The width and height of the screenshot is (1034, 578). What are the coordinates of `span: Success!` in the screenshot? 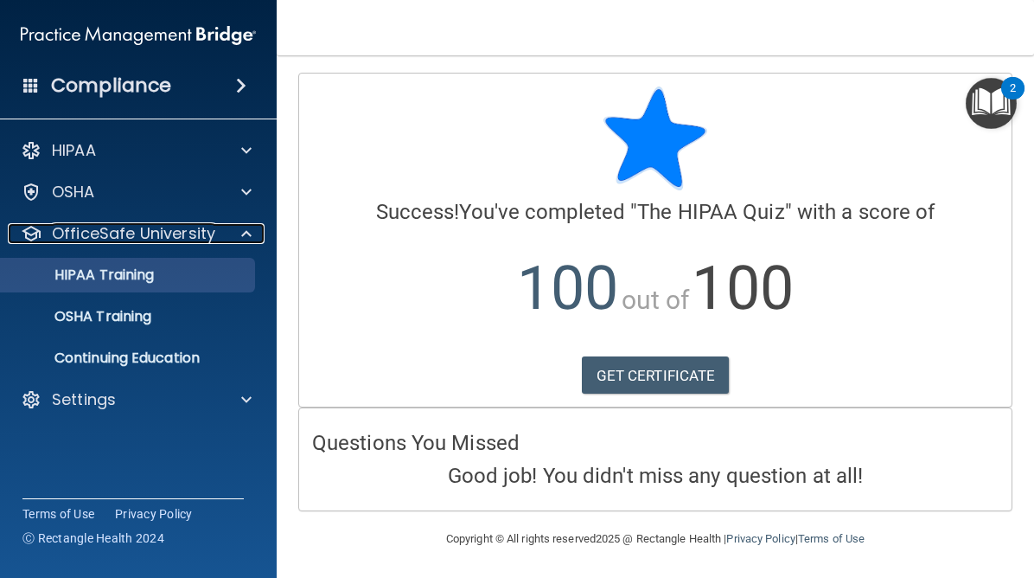 It's located at (418, 212).